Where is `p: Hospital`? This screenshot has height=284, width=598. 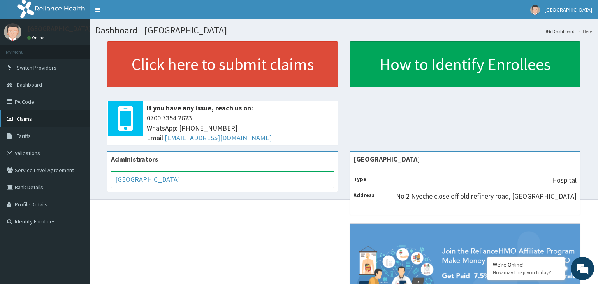 p: Hospital is located at coordinates (564, 181).